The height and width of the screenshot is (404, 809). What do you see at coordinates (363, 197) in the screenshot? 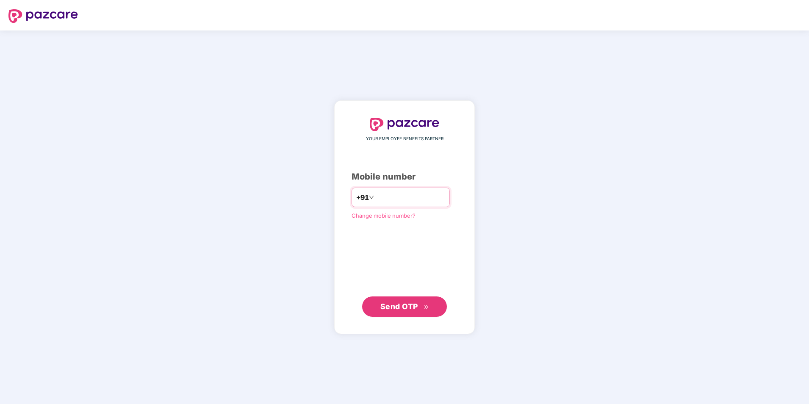
I see `span: +91` at bounding box center [363, 197].